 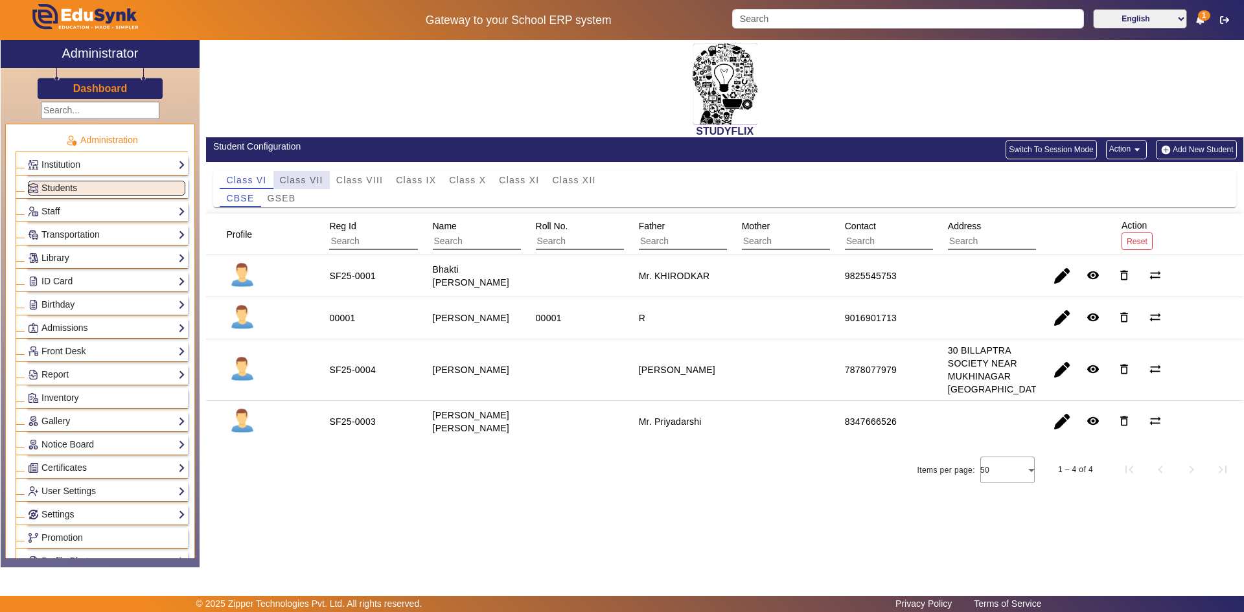 What do you see at coordinates (467, 180) in the screenshot?
I see `span: Class X` at bounding box center [467, 180].